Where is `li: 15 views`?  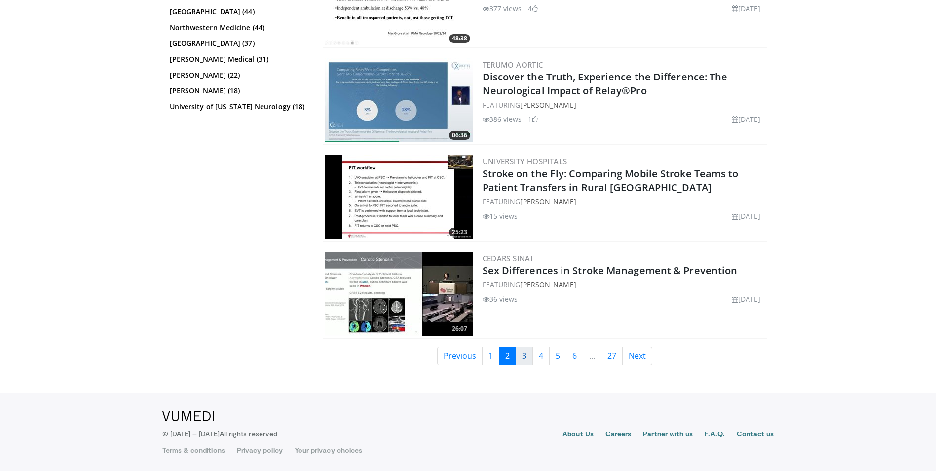
li: 15 views is located at coordinates (500, 216).